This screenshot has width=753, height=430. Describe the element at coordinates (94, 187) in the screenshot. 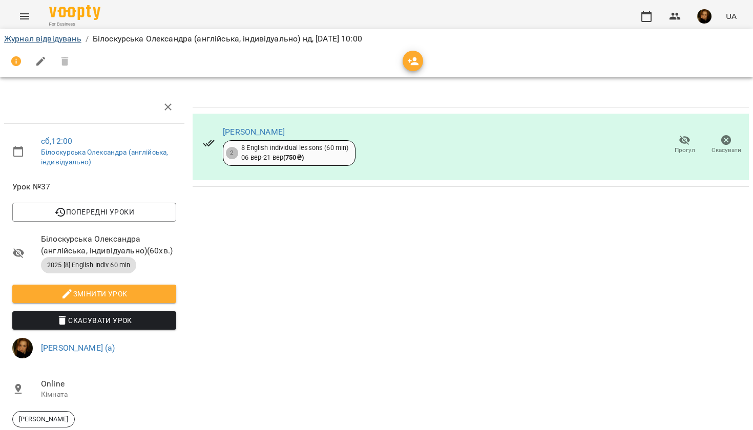

I see `span: Урок №37` at that location.